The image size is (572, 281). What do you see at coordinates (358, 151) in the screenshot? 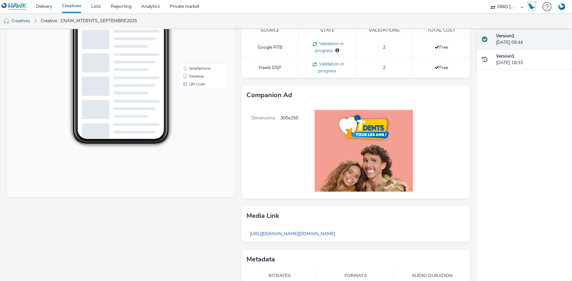
I see `img: Companion Ad` at bounding box center [358, 151].